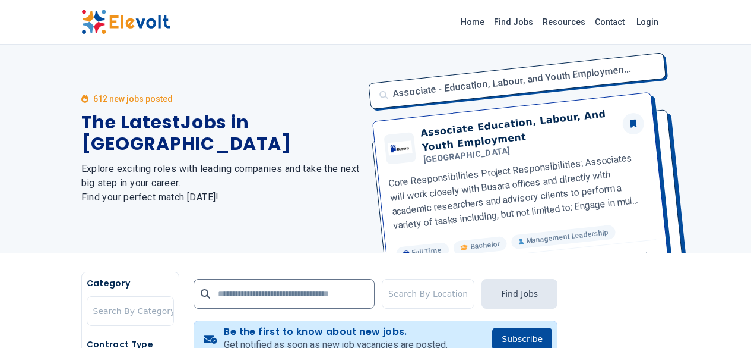 This screenshot has width=751, height=348. I want to click on h2: Explore exciting roles with leading companies and take the next big step in your career. Find you..., so click(222, 183).